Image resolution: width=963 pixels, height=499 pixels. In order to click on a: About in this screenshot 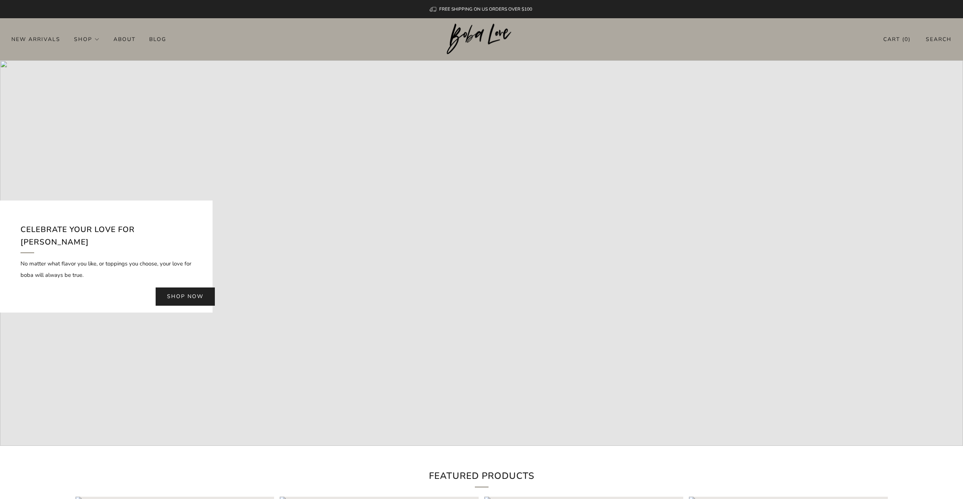, I will do `click(124, 39)`.